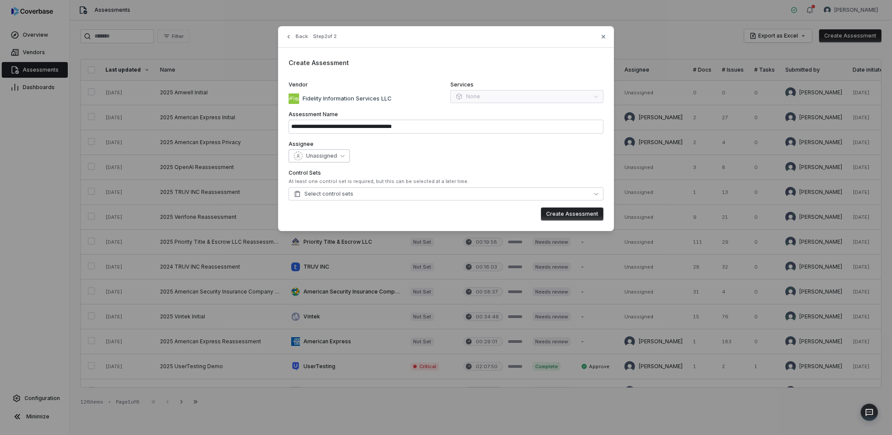 Image resolution: width=892 pixels, height=435 pixels. I want to click on span: Create Assessment, so click(319, 63).